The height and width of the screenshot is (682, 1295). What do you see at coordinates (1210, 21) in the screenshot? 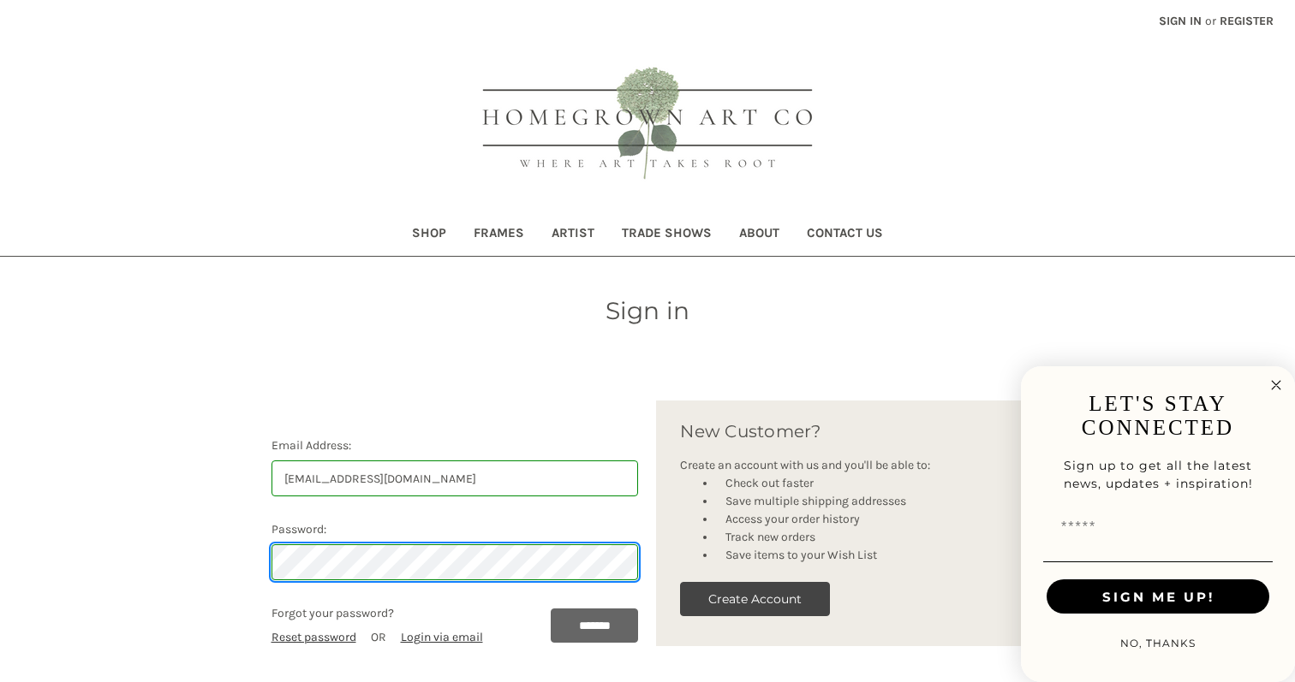
I see `span: or` at bounding box center [1210, 21].